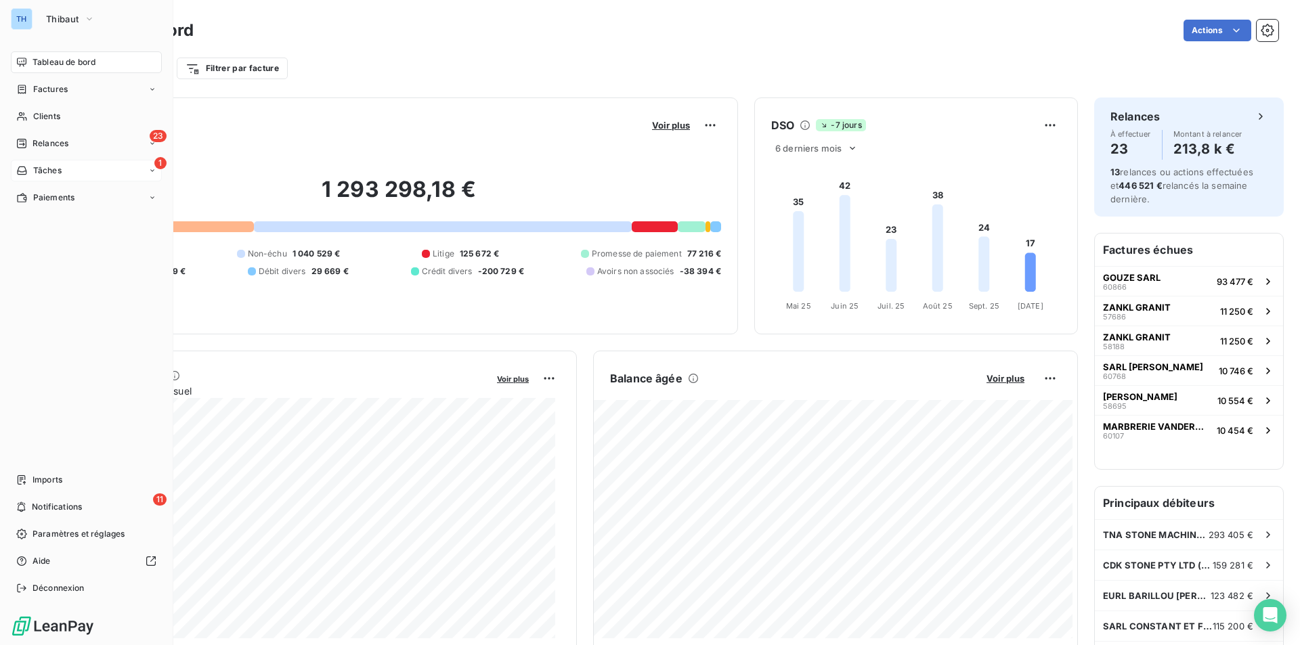  I want to click on span: 6 derniers mois, so click(809, 148).